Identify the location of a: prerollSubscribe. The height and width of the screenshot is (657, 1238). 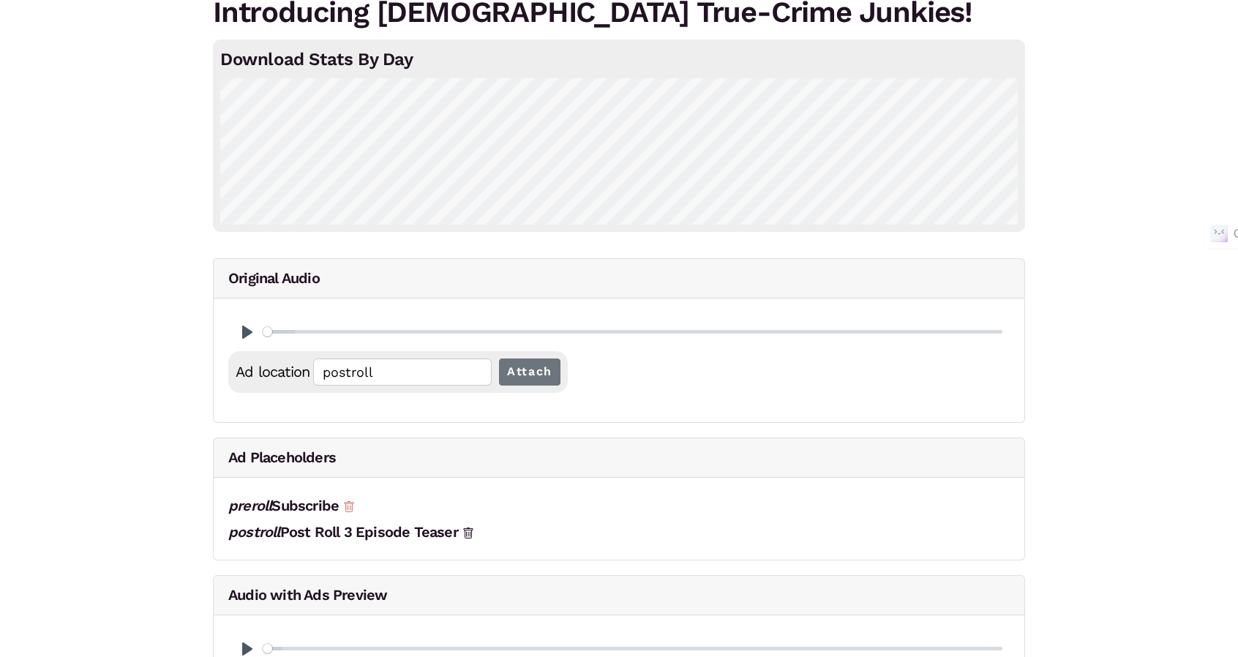
(283, 506).